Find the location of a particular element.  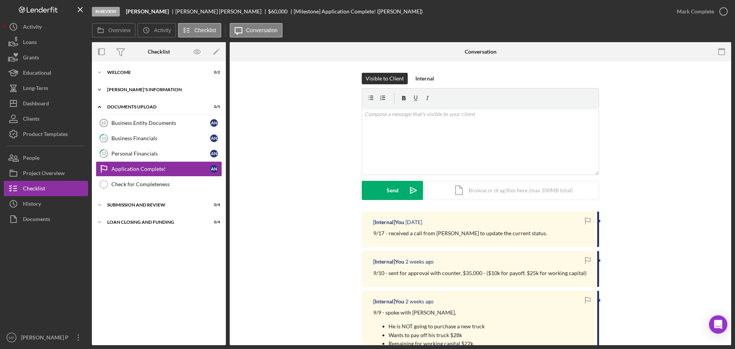

div: Documents is located at coordinates (36, 220).